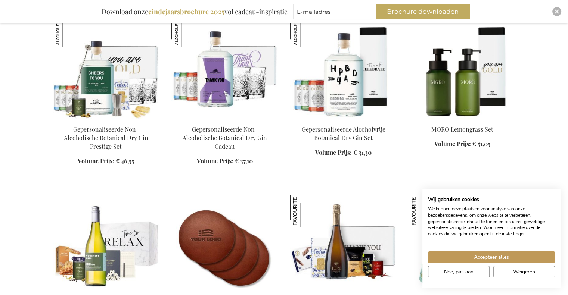  Describe the element at coordinates (106, 67) in the screenshot. I see `img: Personalised Non-Alcoholic Botanical Dry Gin Prestige Set` at that location.